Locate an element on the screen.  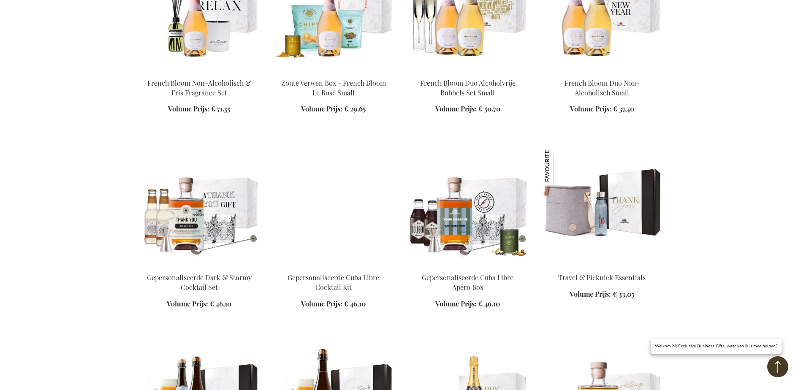
a: French Bloom Non-Alcoholisch & Fris Fragrance Set is located at coordinates (199, 88).